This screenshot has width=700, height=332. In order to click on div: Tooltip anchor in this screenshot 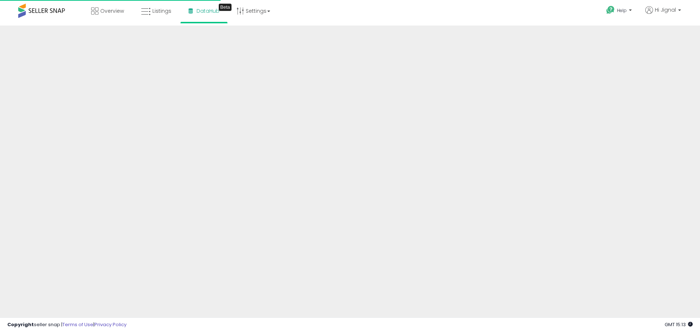, I will do `click(225, 7)`.